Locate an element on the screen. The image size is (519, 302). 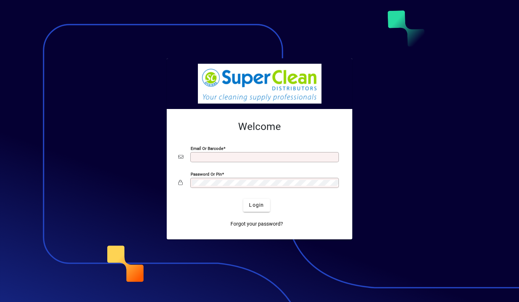
span: Forgot your password? is located at coordinates (256, 224).